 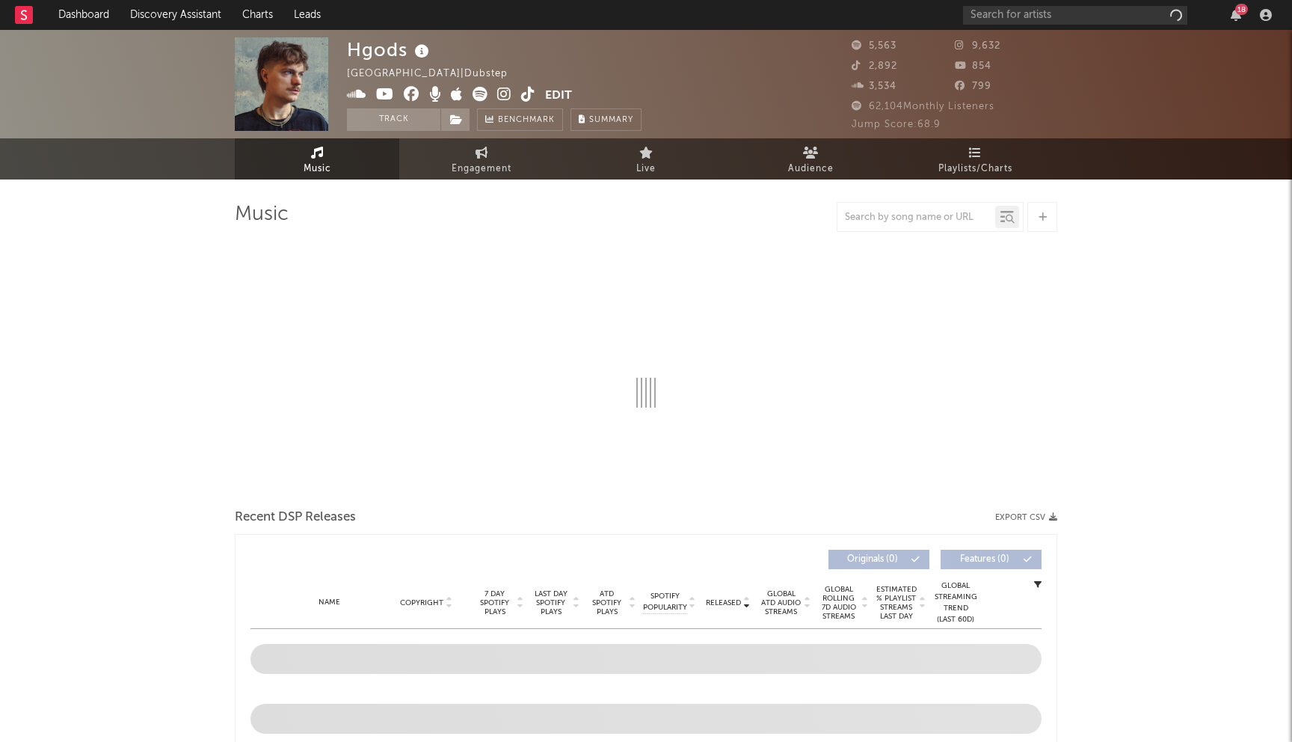 I want to click on span: Summary, so click(x=611, y=120).